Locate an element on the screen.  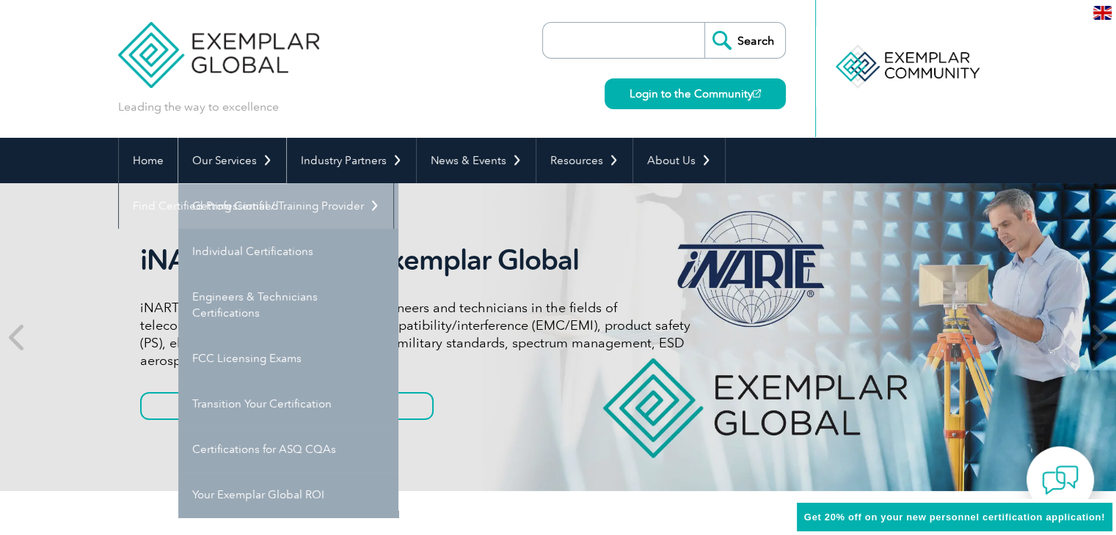
span: Get 20% off on your new personnel certification application! is located at coordinates (954, 517).